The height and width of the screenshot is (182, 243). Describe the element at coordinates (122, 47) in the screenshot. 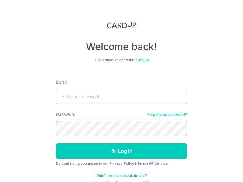

I see `h4: Welcome back!` at that location.